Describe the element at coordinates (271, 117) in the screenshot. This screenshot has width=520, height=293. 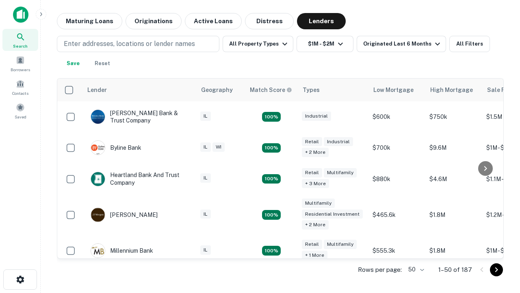
I see `div: Matching Properties: 28, hasApolloMatch: undefined` at that location.